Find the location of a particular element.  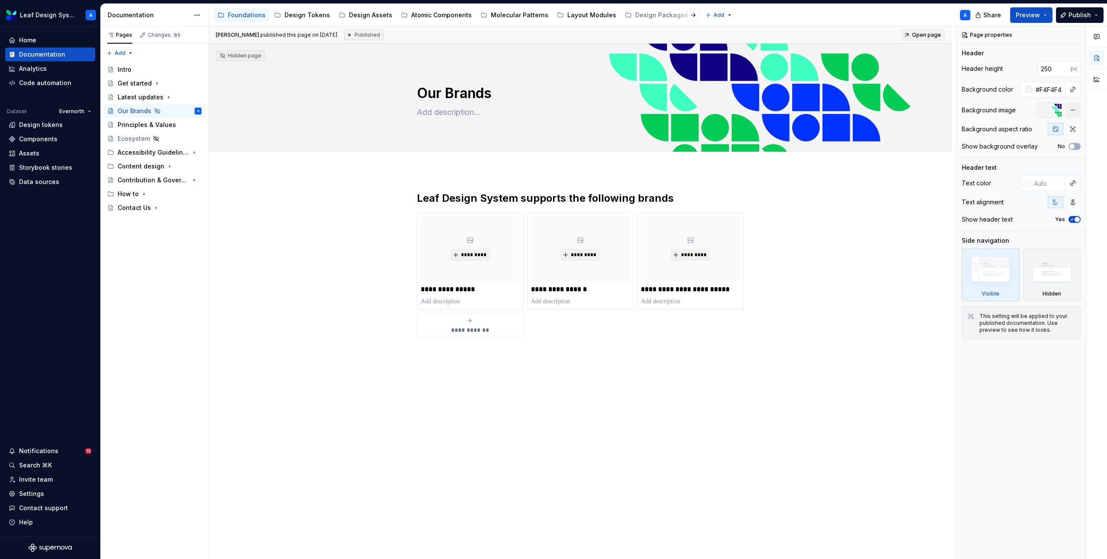

div: Header text is located at coordinates (979, 168).